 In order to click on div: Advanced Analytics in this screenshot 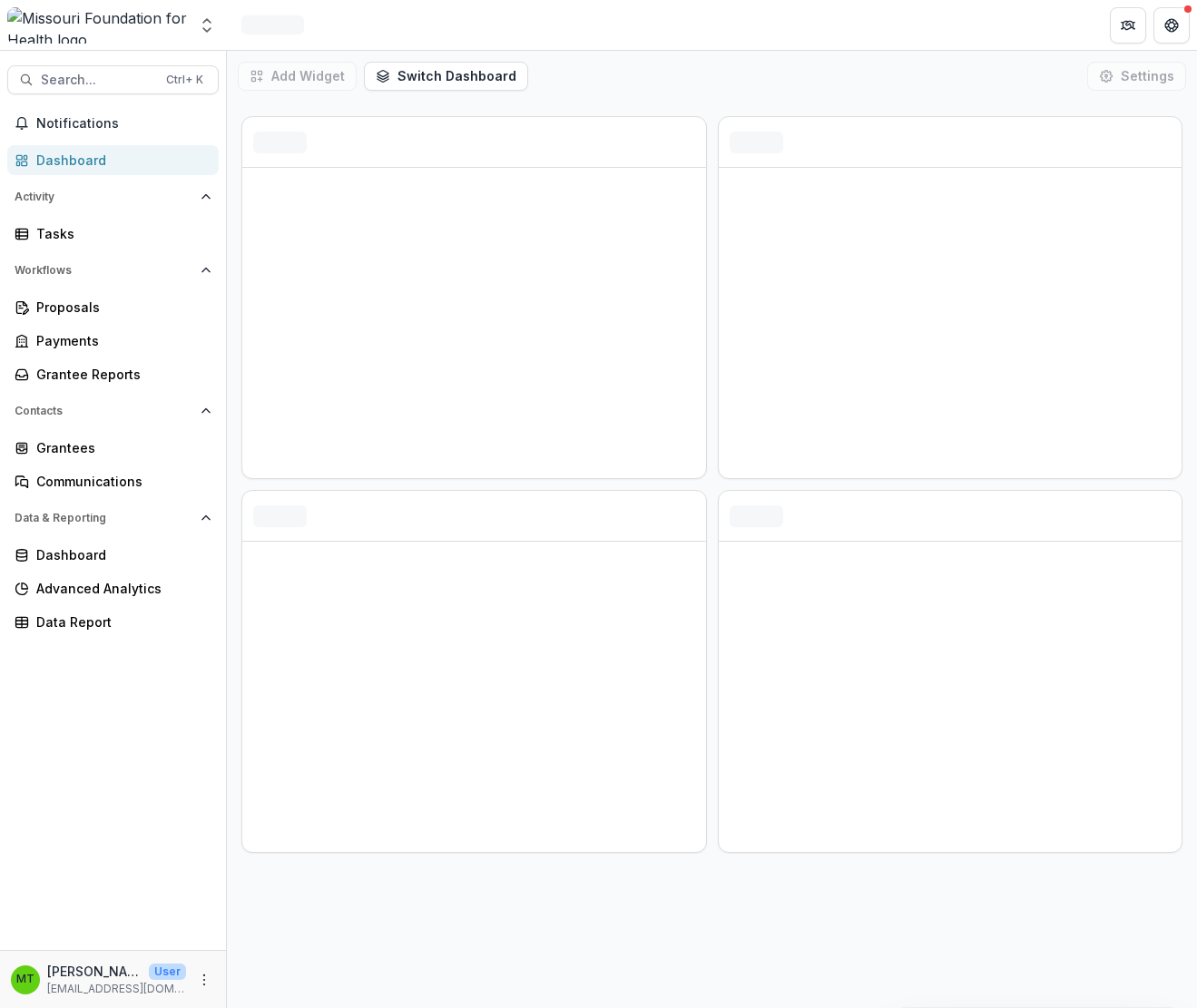, I will do `click(120, 588)`.